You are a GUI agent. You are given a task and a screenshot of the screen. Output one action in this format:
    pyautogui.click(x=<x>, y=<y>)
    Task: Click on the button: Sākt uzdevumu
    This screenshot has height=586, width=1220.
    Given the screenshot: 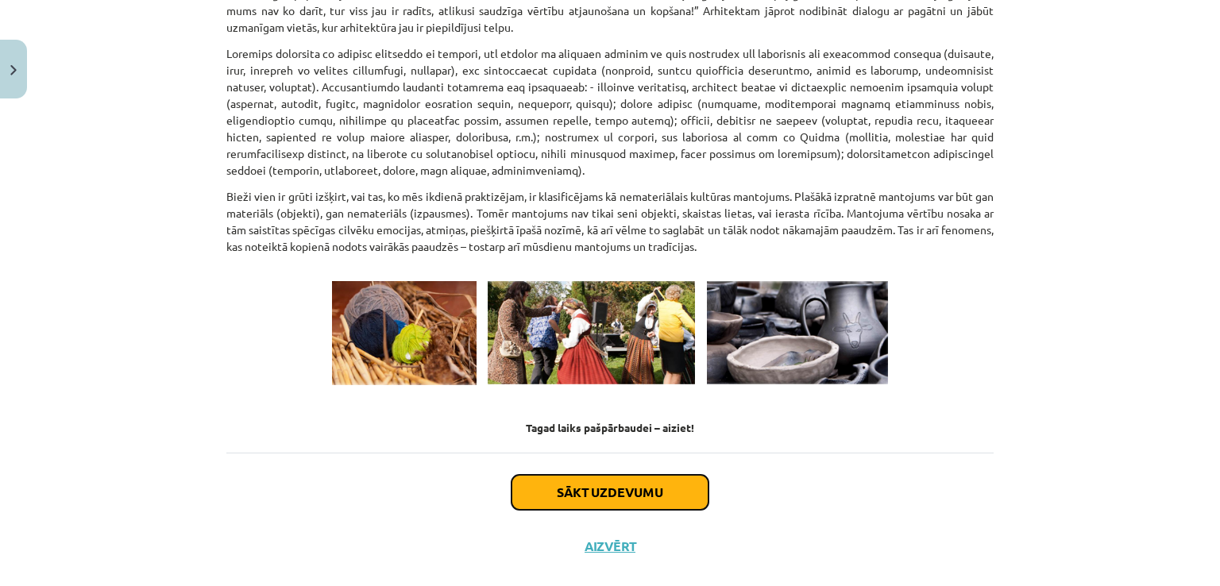 What is the action you would take?
    pyautogui.click(x=610, y=493)
    